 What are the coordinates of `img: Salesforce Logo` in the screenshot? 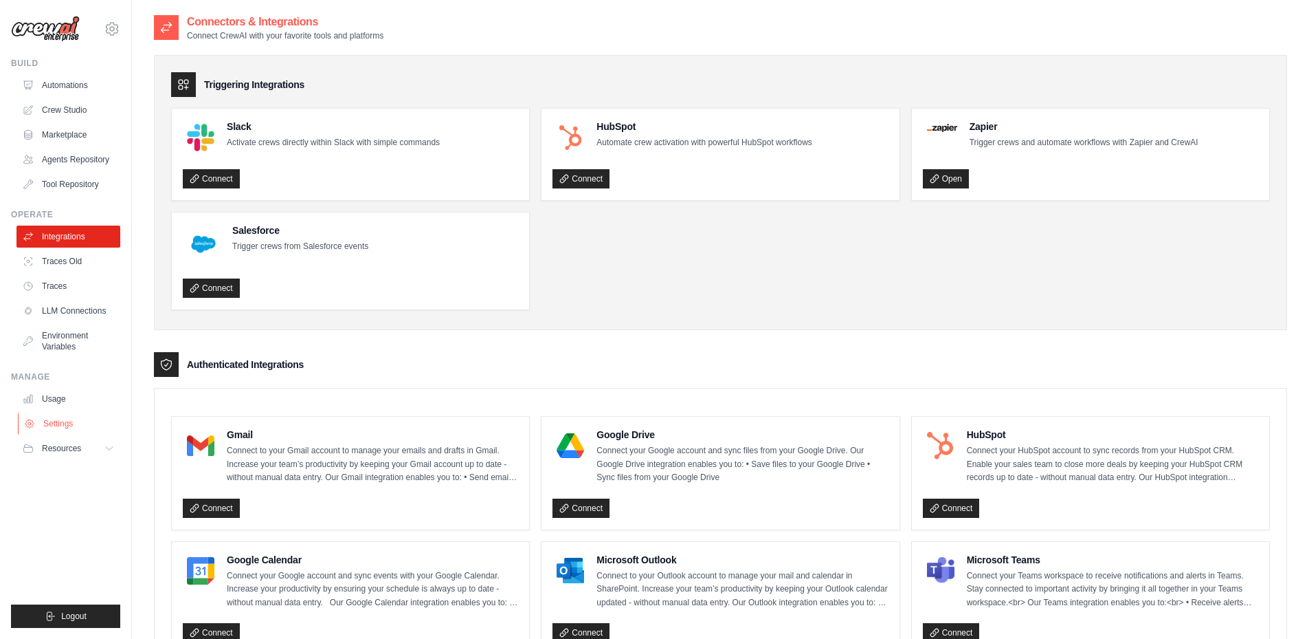 It's located at (203, 244).